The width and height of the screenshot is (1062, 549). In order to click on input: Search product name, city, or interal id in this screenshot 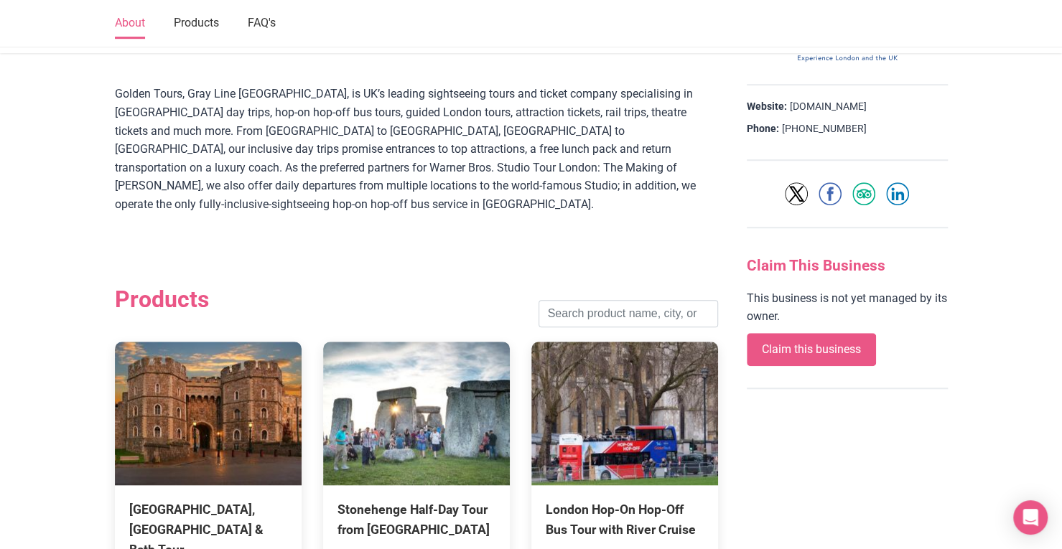, I will do `click(628, 314)`.